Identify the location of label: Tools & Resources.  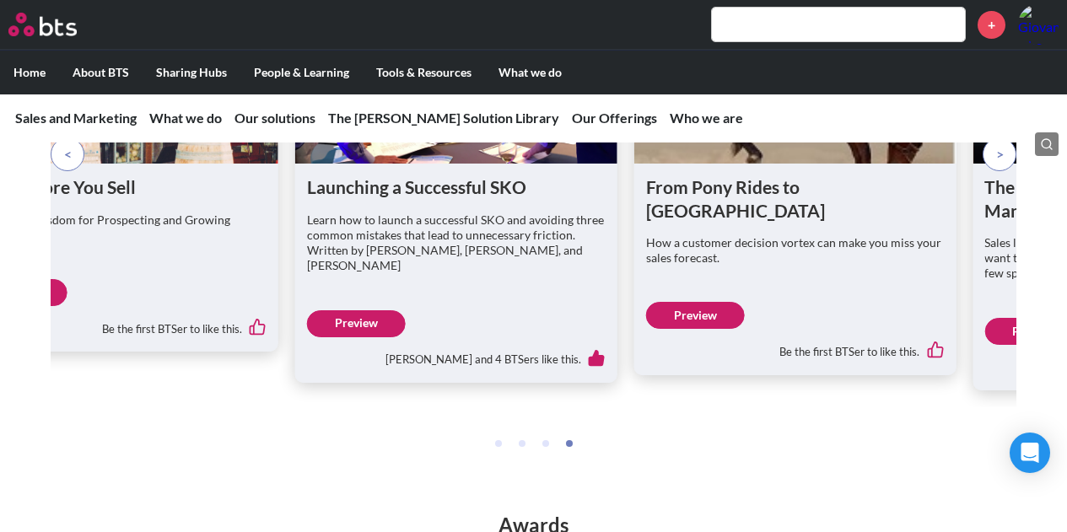
(424, 73).